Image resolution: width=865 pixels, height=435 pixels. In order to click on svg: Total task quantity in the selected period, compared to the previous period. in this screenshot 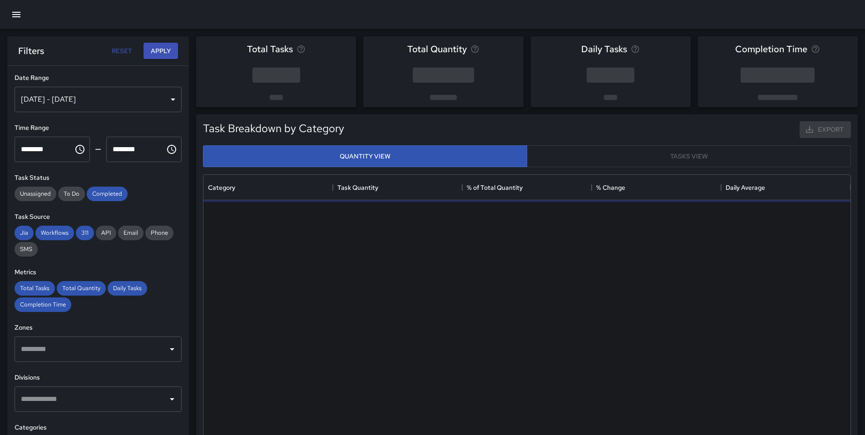, I will do `click(475, 49)`.